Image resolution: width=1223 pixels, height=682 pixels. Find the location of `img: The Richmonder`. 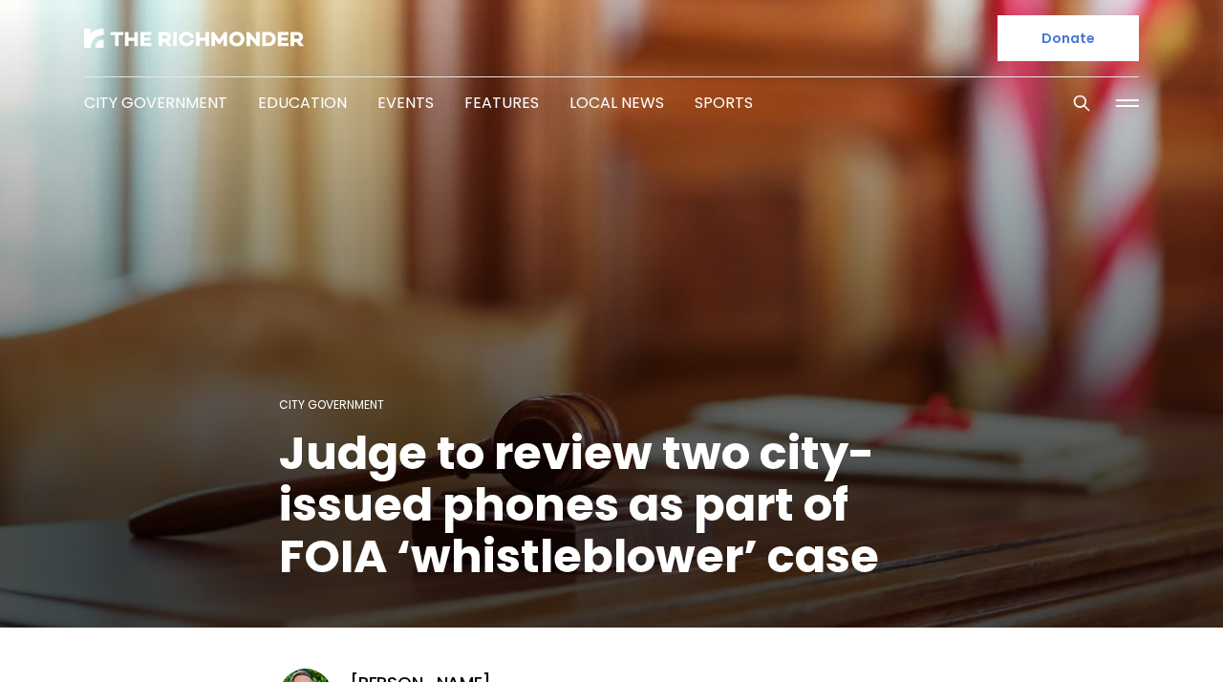

img: The Richmonder is located at coordinates (194, 38).